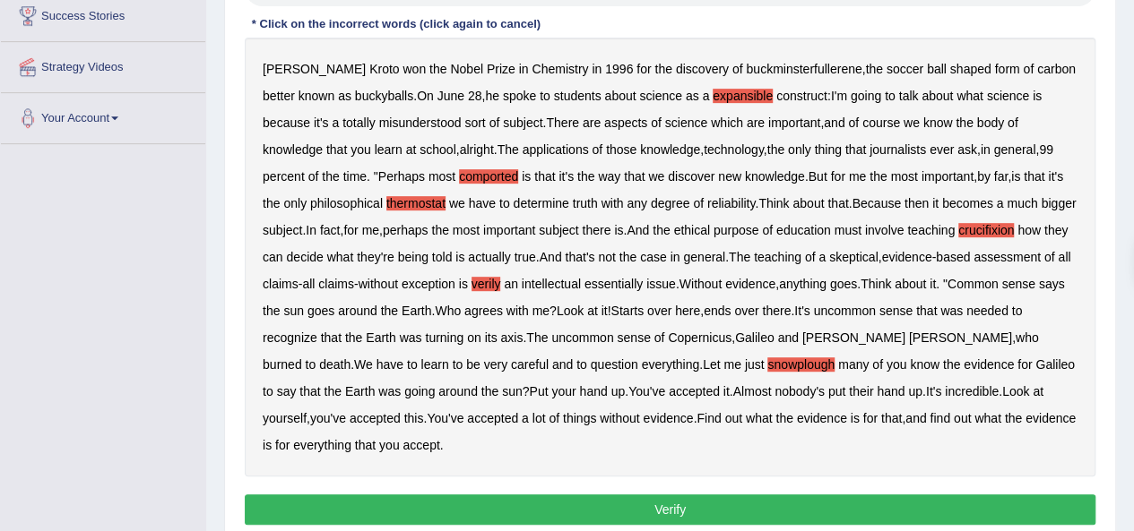  Describe the element at coordinates (837, 177) in the screenshot. I see `b: for` at that location.